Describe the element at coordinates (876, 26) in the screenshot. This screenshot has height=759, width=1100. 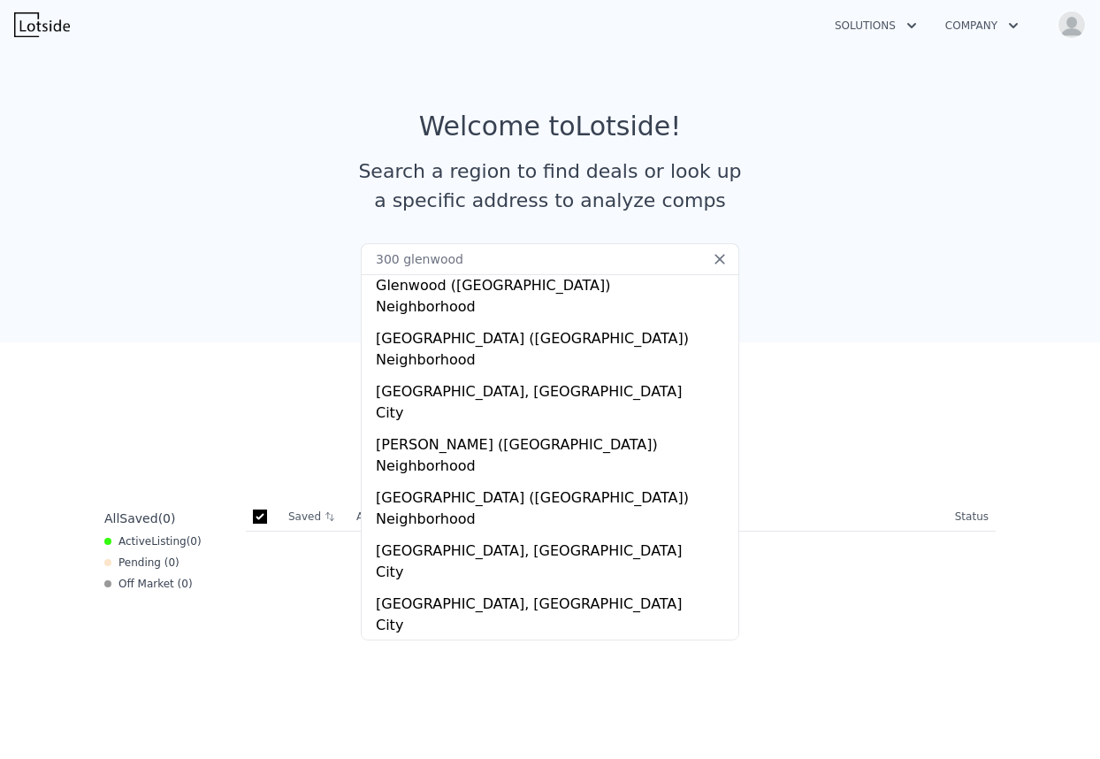
I see `button: Solutions` at that location.